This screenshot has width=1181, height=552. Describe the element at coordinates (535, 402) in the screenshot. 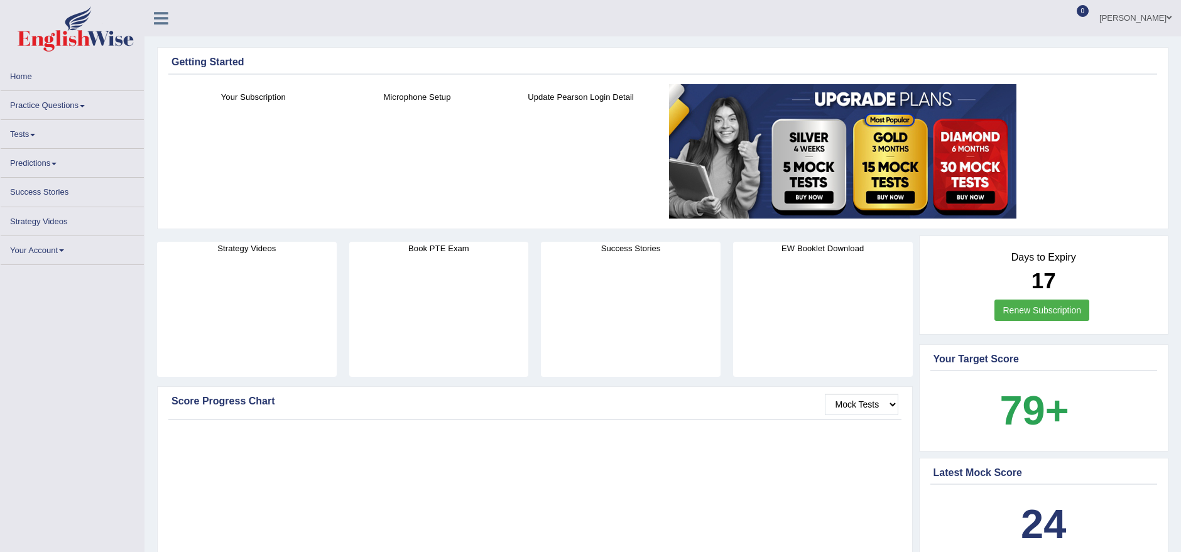

I see `div: Score Progress Chart` at that location.